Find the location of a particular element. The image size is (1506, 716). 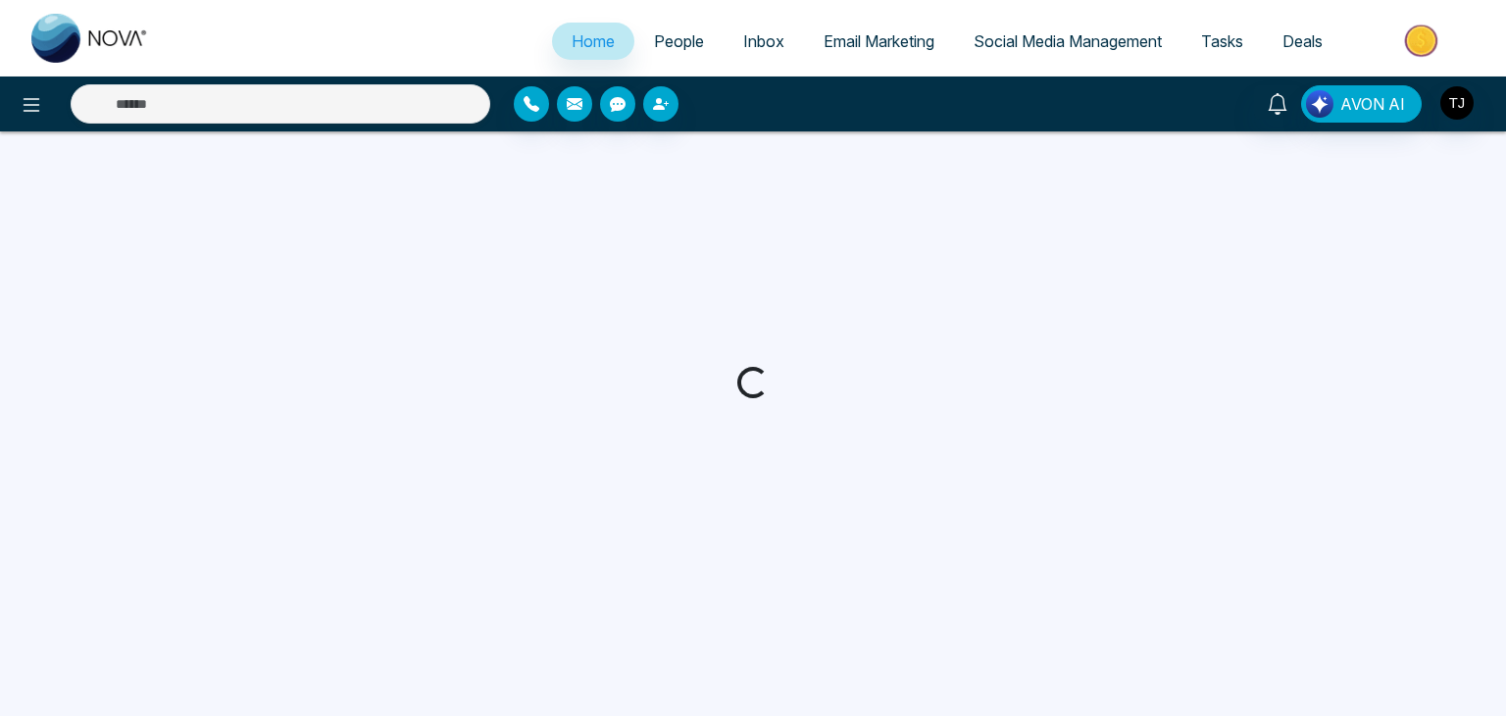

img: Market-place.gif is located at coordinates (1422, 40).